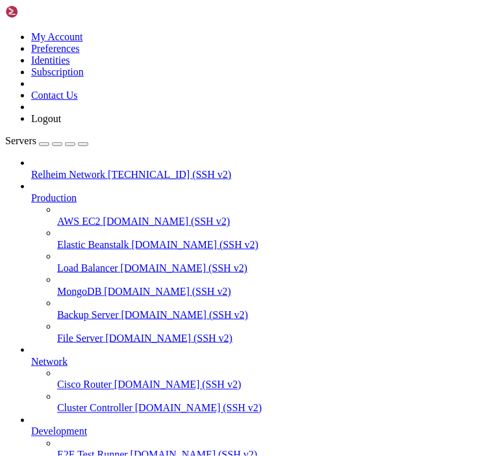  I want to click on a: Logout, so click(46, 118).